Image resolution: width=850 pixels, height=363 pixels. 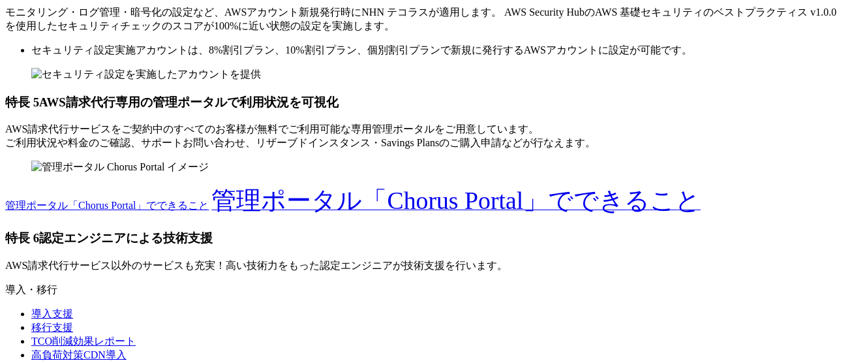 What do you see at coordinates (22, 102) in the screenshot?
I see `span: 特長 5` at bounding box center [22, 102].